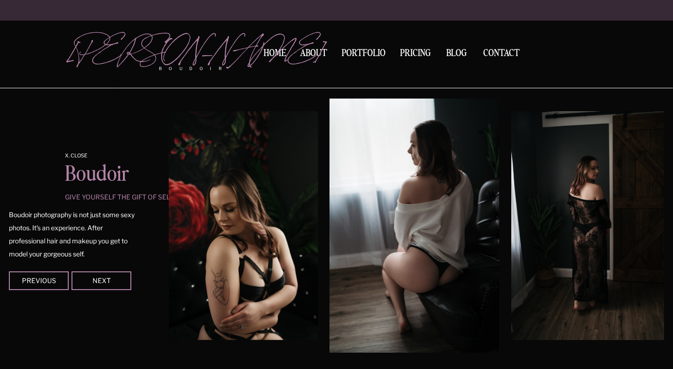 This screenshot has height=369, width=673. I want to click on p: give yourself the gift of self love, so click(133, 197).